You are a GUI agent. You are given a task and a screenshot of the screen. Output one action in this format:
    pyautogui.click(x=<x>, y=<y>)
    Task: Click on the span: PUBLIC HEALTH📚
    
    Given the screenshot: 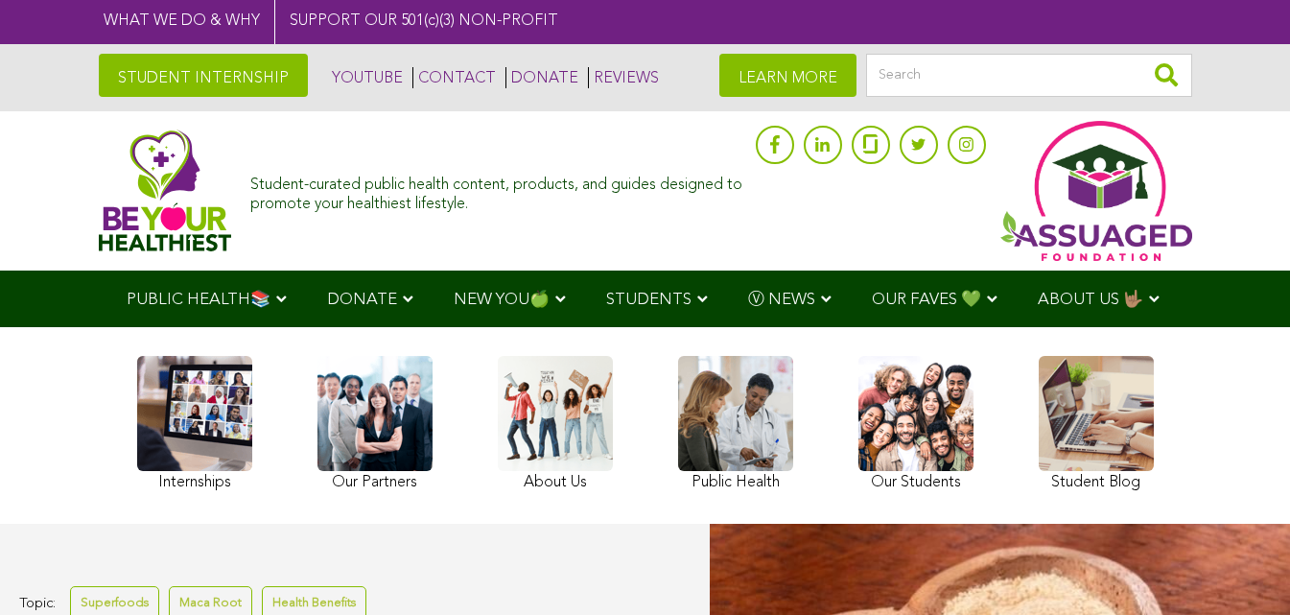 What is the action you would take?
    pyautogui.click(x=198, y=299)
    